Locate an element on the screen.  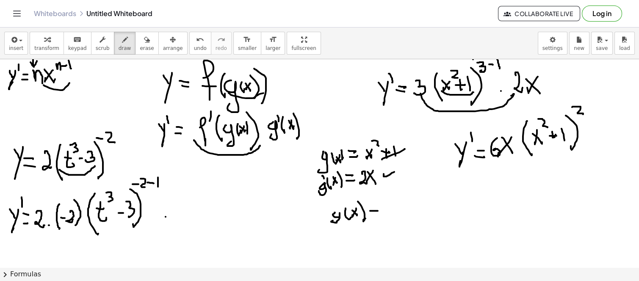
span: erase is located at coordinates (147, 48).